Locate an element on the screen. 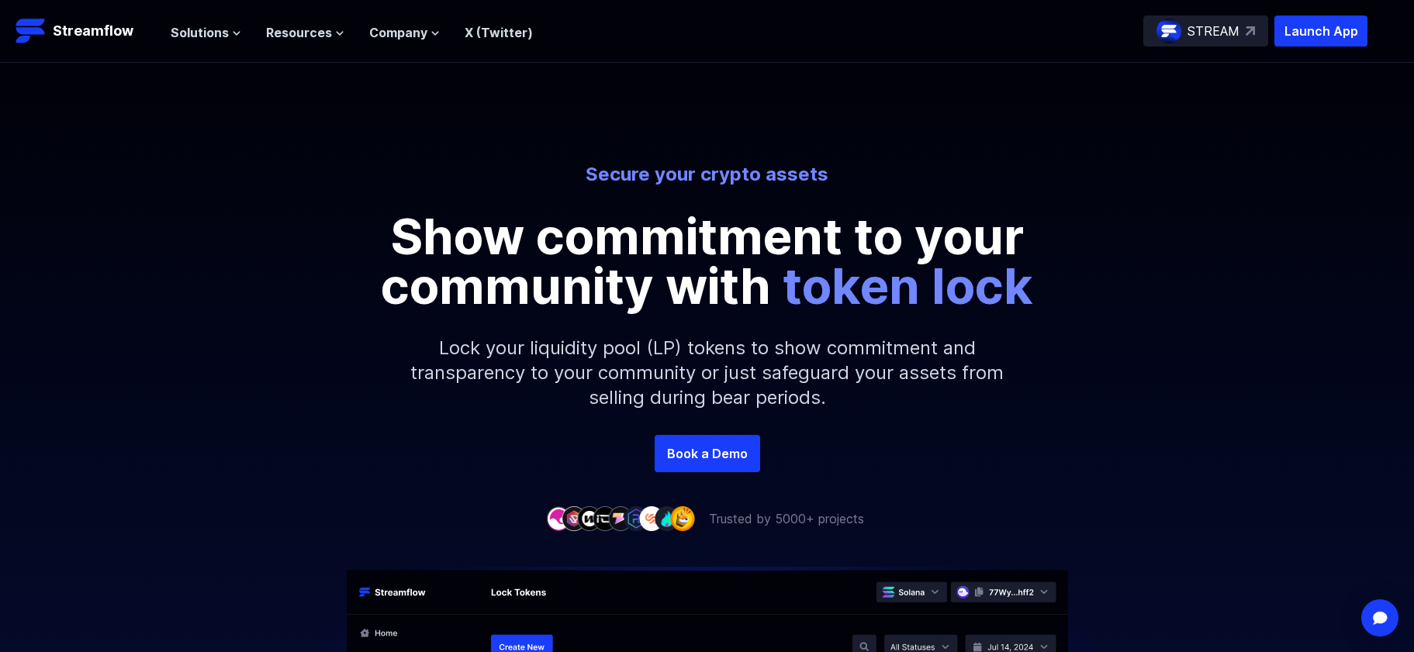 The height and width of the screenshot is (652, 1414). a: STREAM is located at coordinates (1205, 31).